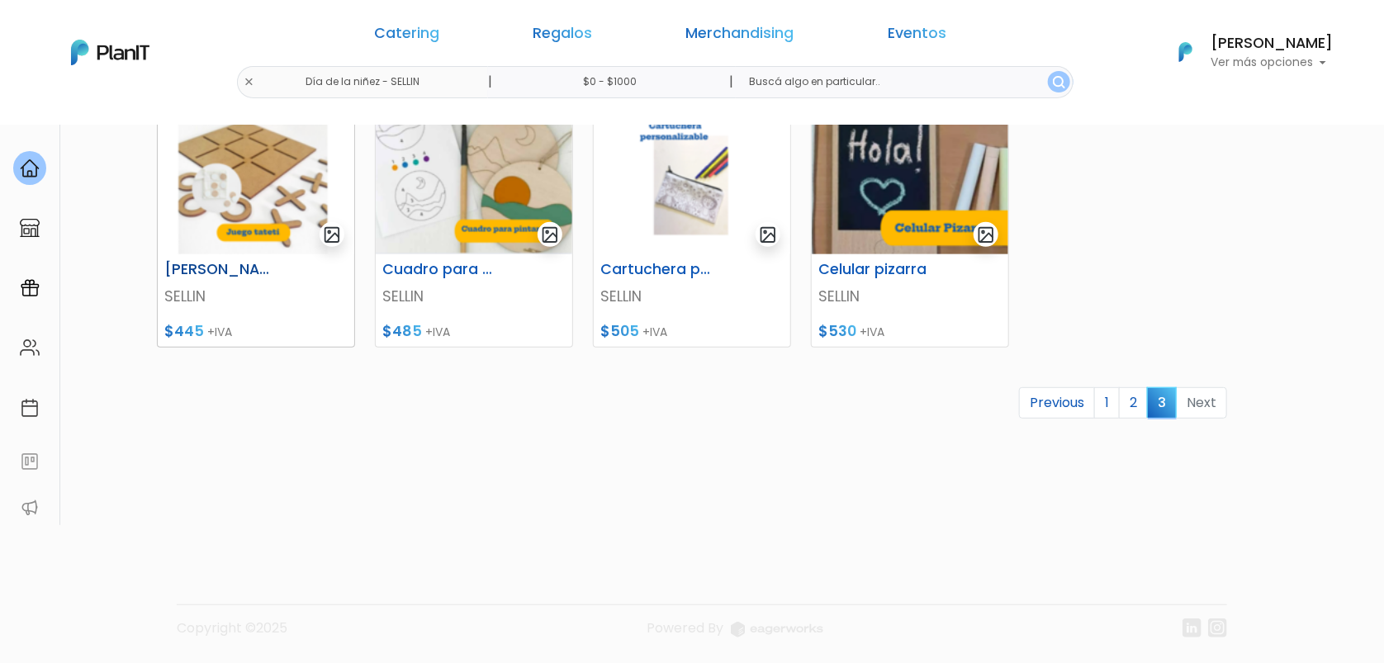 Image resolution: width=1384 pixels, height=663 pixels. Describe the element at coordinates (1057, 403) in the screenshot. I see `a: Previous` at that location.